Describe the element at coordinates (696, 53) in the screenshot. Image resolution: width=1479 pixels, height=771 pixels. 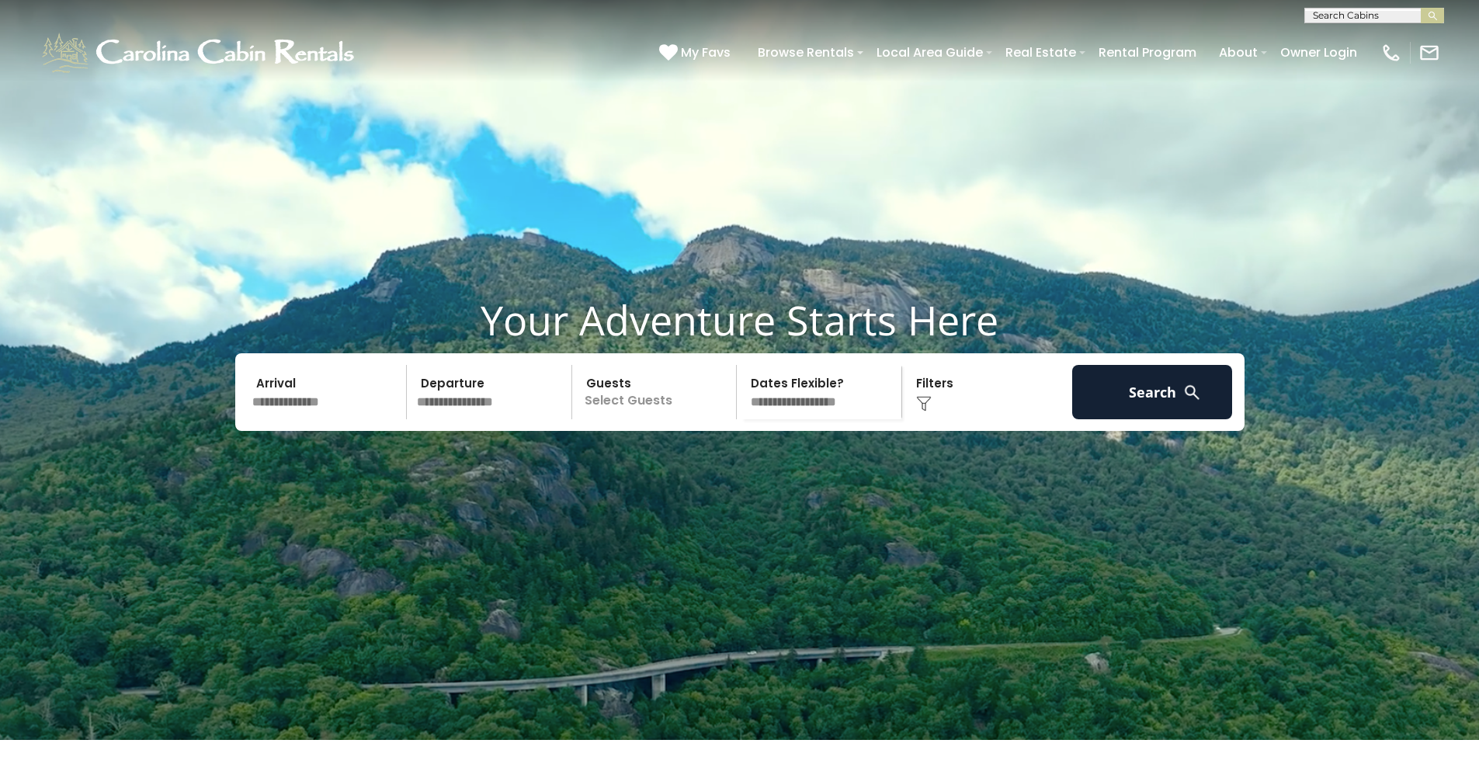
I see `a: My Favs` at that location.